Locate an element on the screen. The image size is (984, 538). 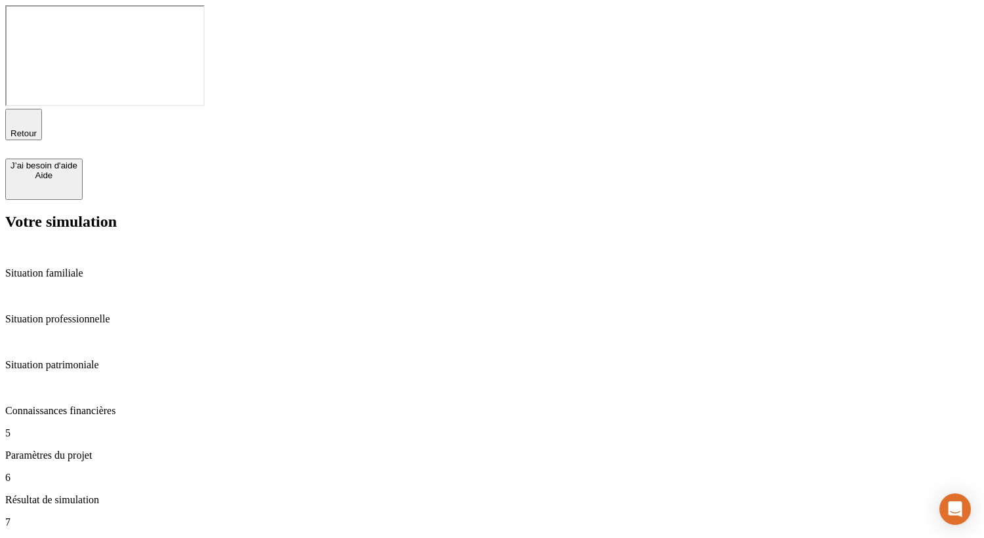
p: Situation patrimoniale is located at coordinates (492, 365).